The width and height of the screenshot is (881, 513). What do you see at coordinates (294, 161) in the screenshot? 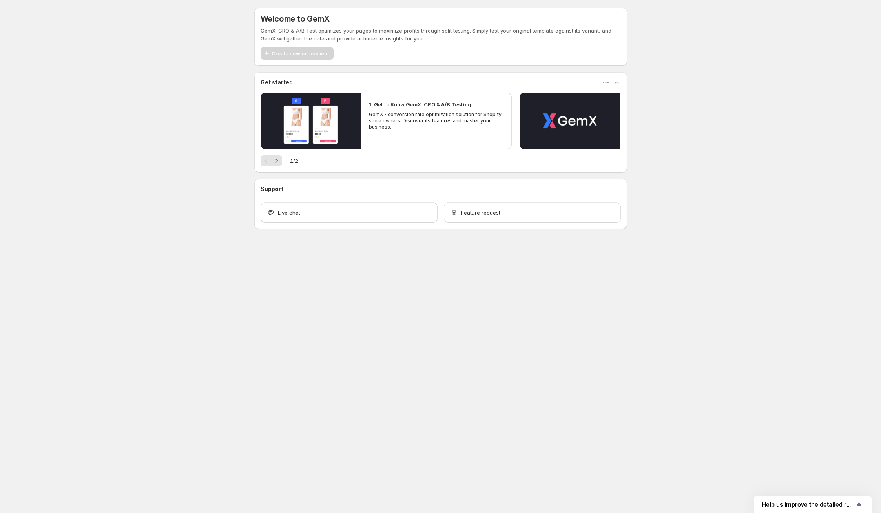
I see `span: 1 / 2` at bounding box center [294, 161].